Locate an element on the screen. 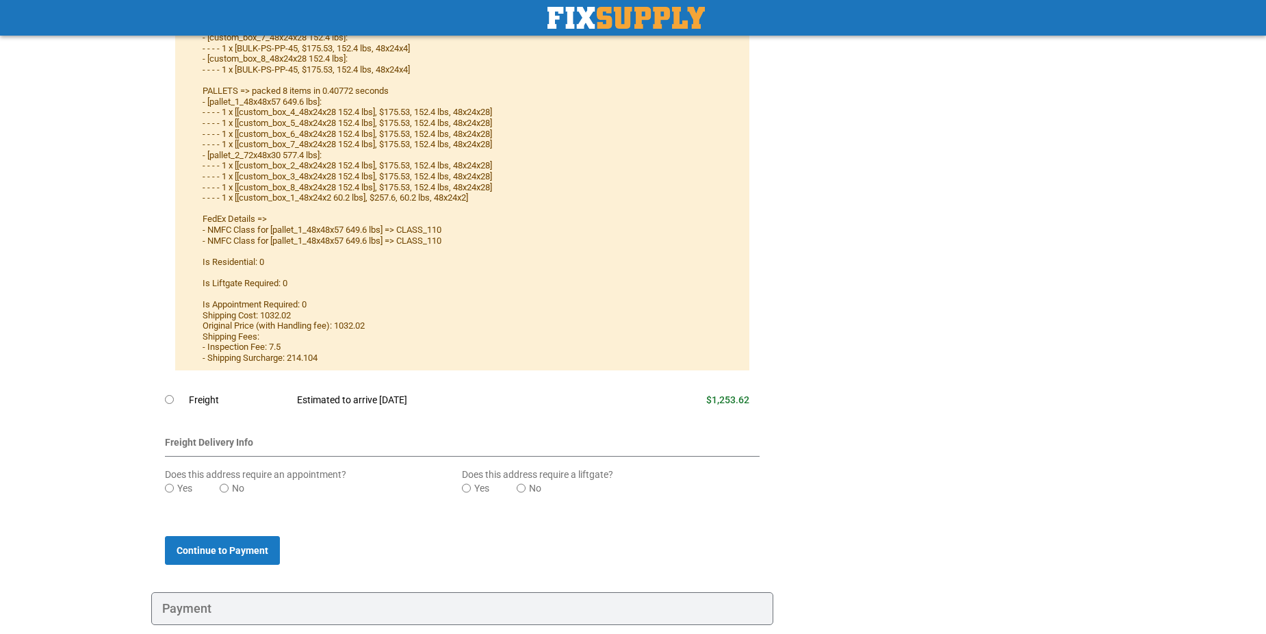 This screenshot has height=634, width=1266. div: Freight Delivery Info is located at coordinates (462, 445).